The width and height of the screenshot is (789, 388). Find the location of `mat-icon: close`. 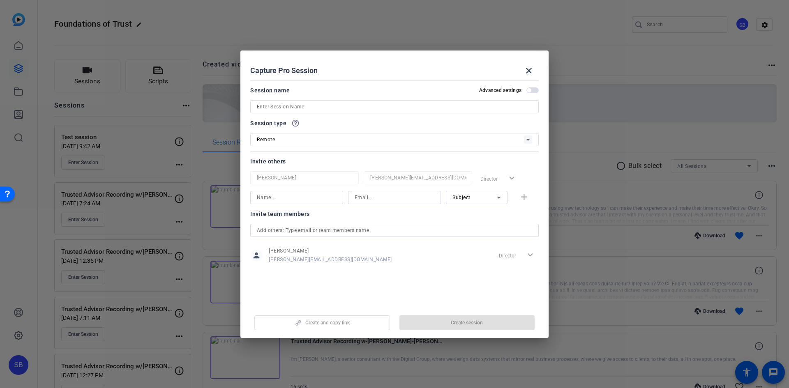

mat-icon: close is located at coordinates (529, 71).